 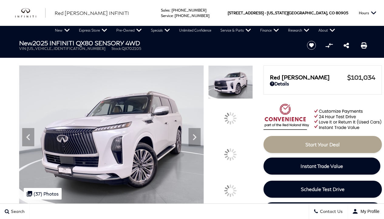 What do you see at coordinates (30, 13) in the screenshot?
I see `img: INFINITI` at bounding box center [30, 13].